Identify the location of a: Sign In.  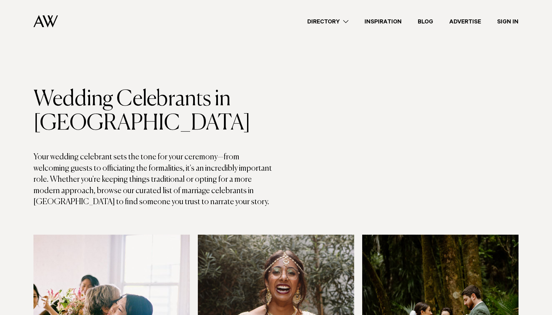
(508, 21).